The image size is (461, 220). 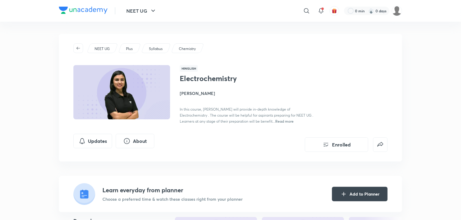 What do you see at coordinates (284, 121) in the screenshot?
I see `span: Read more` at bounding box center [284, 121].